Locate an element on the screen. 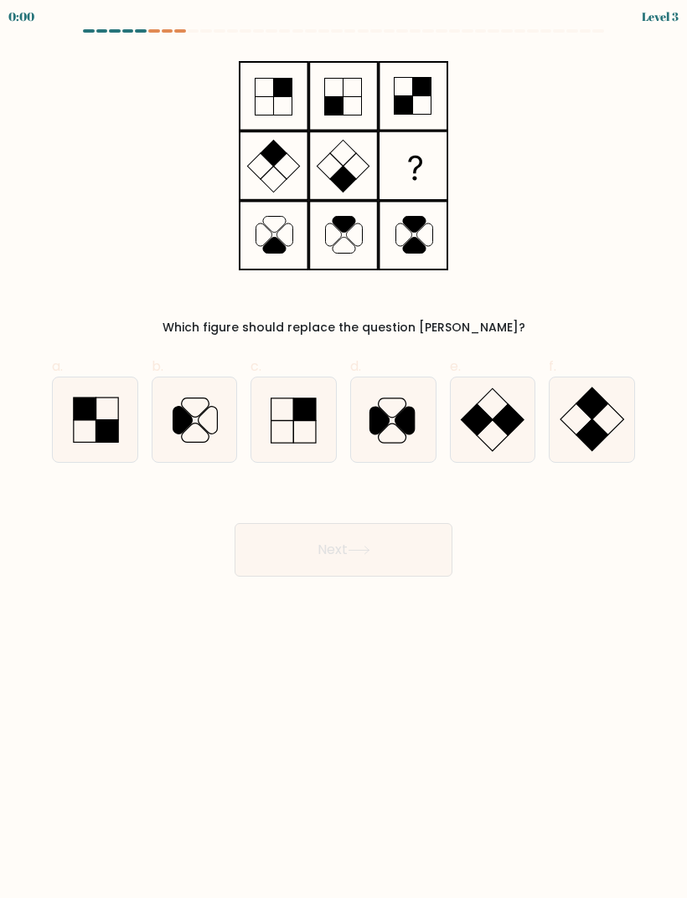  div: 0:00 is located at coordinates (21, 16).